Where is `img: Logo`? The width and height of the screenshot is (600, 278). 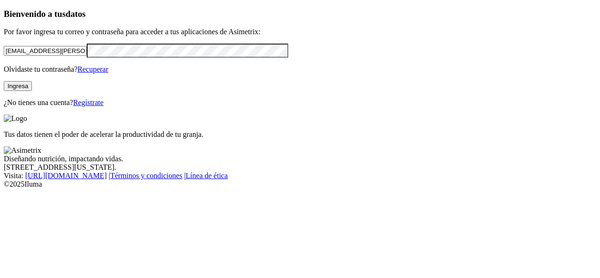 img: Logo is located at coordinates (15, 119).